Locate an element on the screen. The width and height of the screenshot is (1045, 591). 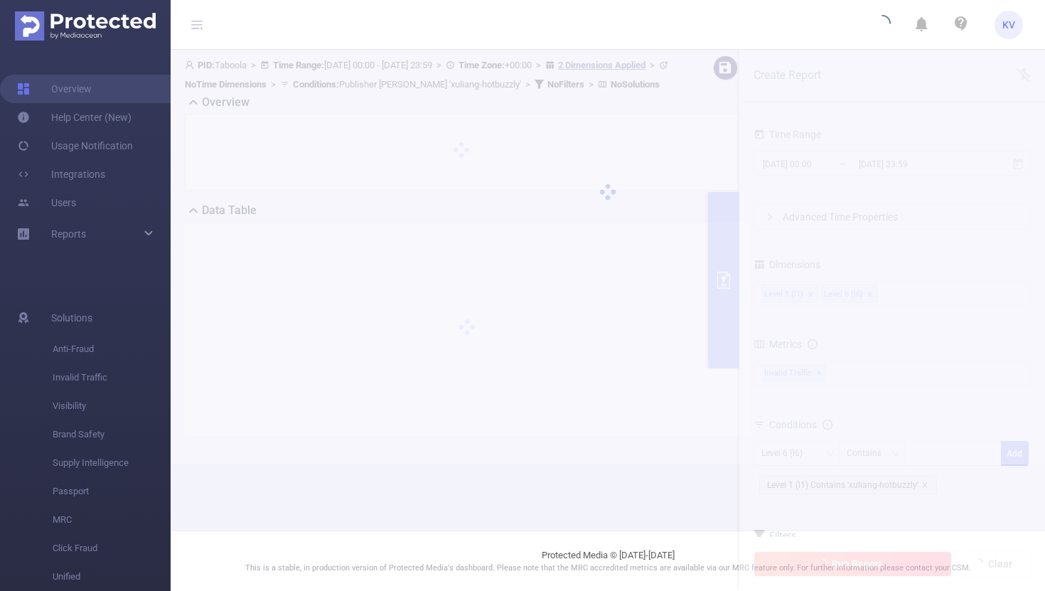
span: Click Fraud is located at coordinates (112, 548).